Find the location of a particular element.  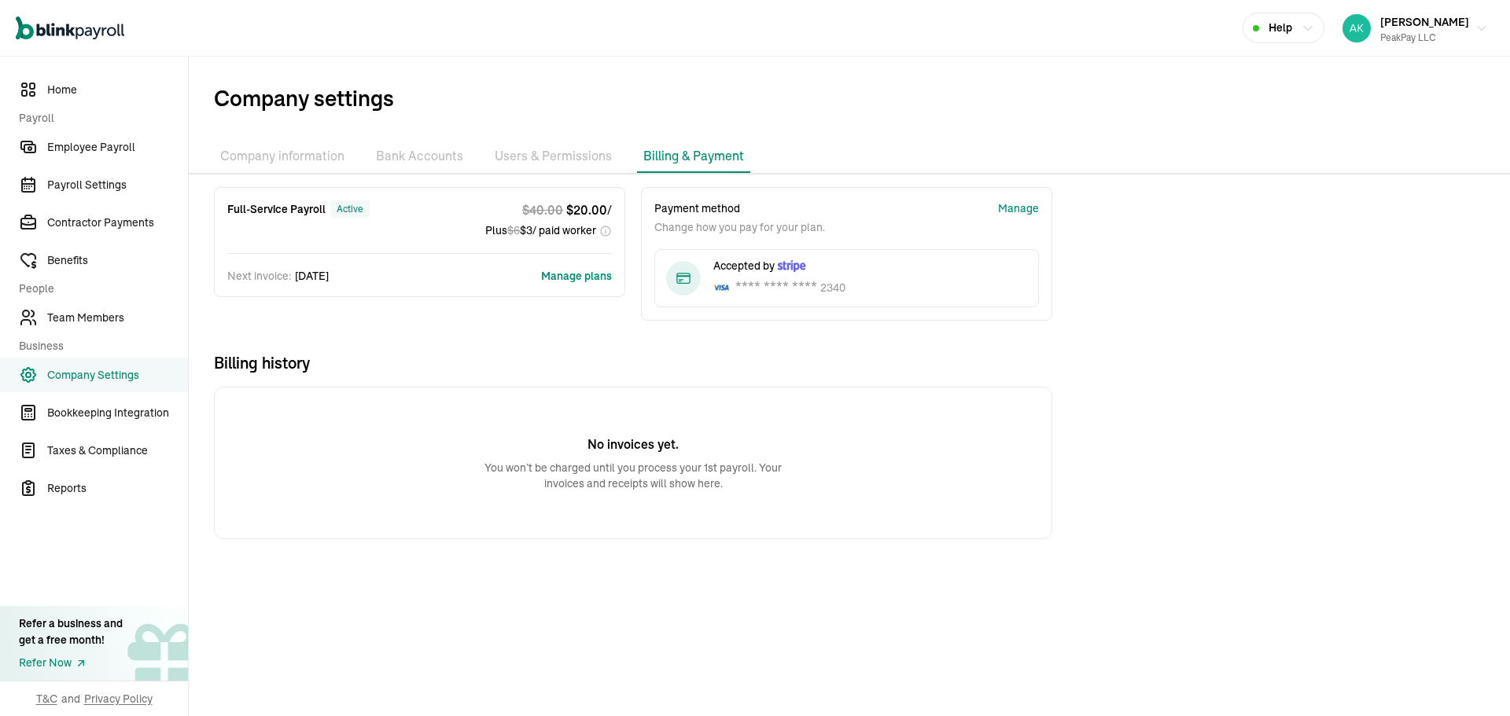

div: Refer Now is located at coordinates (71, 663).